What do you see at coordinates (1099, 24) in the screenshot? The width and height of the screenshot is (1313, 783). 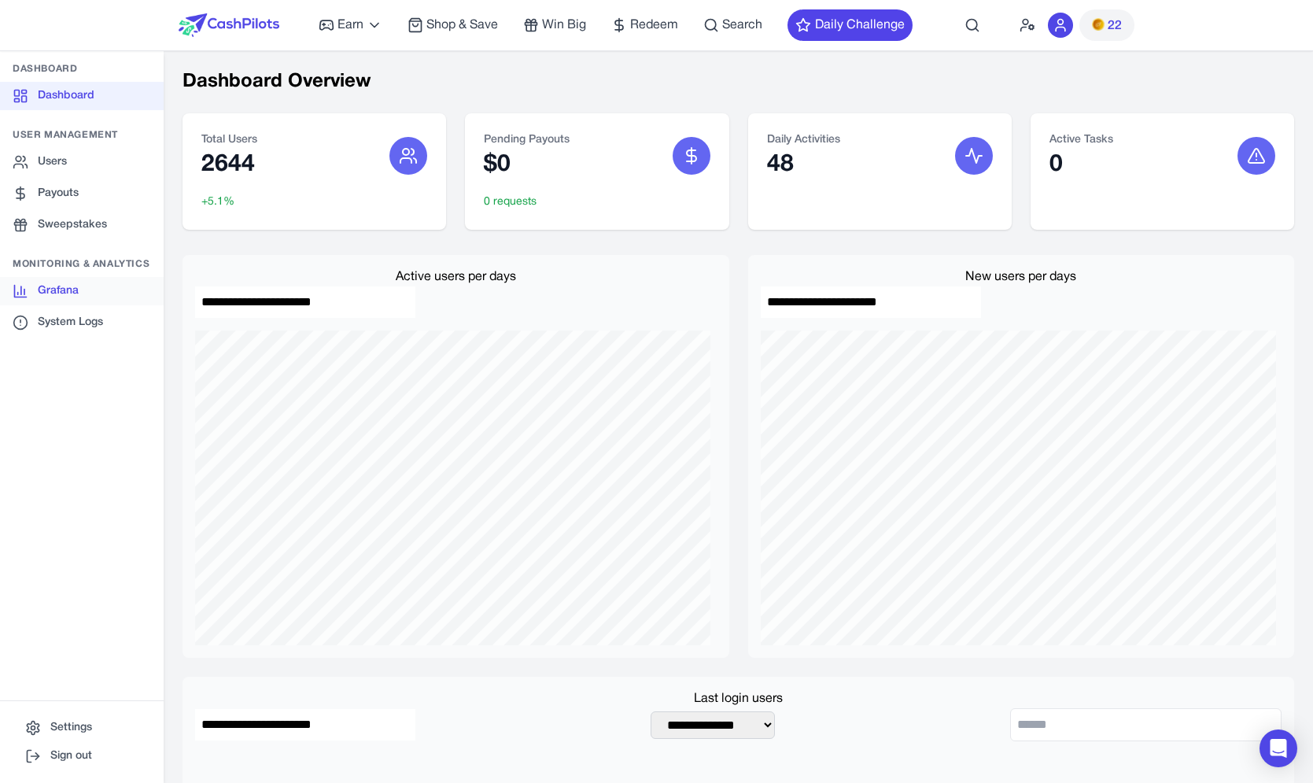 I see `img: PMs` at bounding box center [1099, 24].